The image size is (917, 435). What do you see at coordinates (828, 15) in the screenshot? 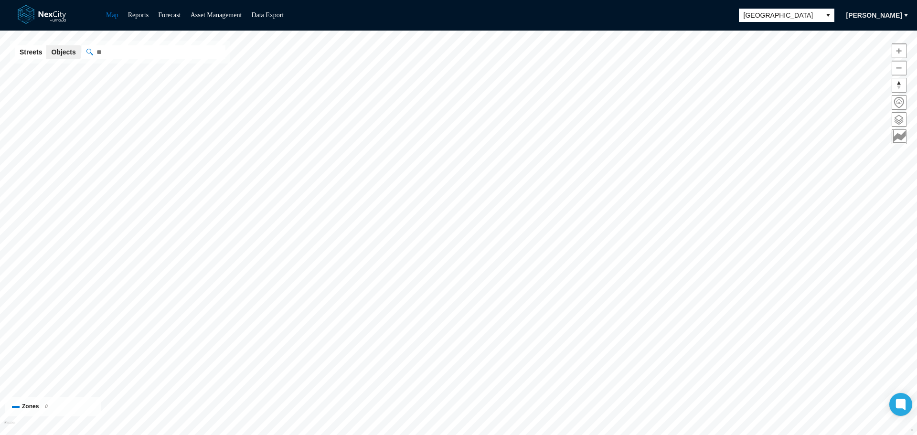
I see `button: select` at bounding box center [828, 15].